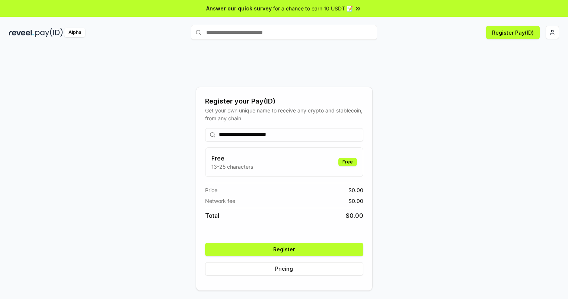 Image resolution: width=568 pixels, height=299 pixels. I want to click on p: 13-25 characters, so click(232, 167).